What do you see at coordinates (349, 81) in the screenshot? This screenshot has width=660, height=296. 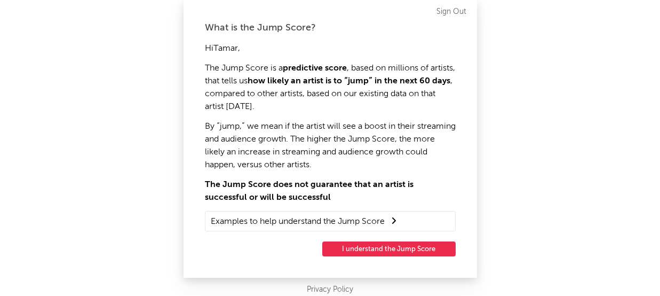 I see `strong: how likely an artist is to “jump” in the next 60 days` at bounding box center [349, 81].